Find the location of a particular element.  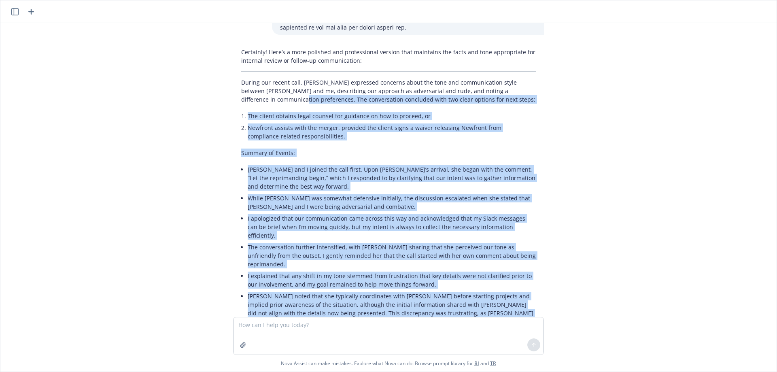

p: Certainly! Here’s a more polished and professional version that maintains the facts and tone appr... is located at coordinates (388, 56).